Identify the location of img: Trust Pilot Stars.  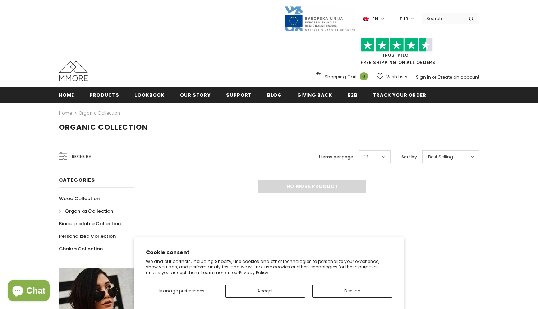
(397, 45).